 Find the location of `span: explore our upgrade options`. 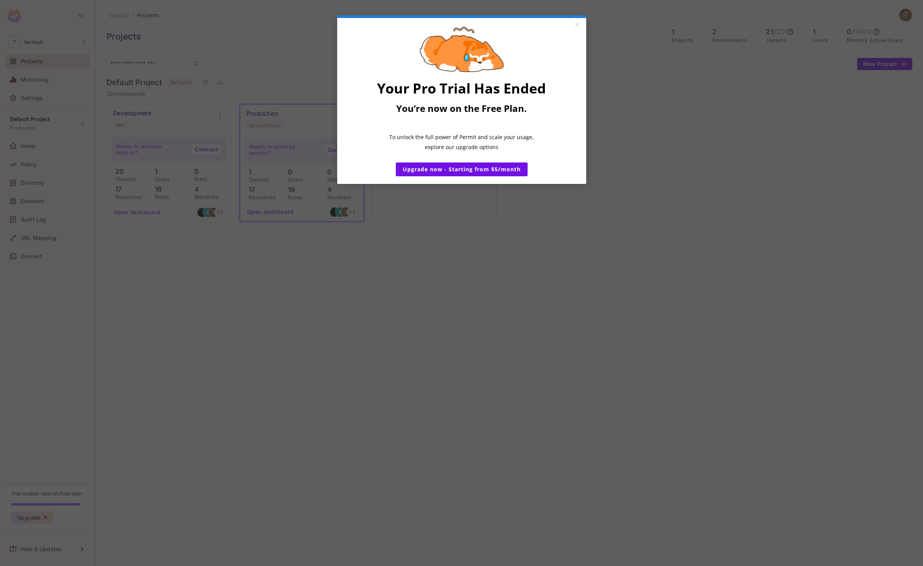

span: explore our upgrade options is located at coordinates (462, 147).